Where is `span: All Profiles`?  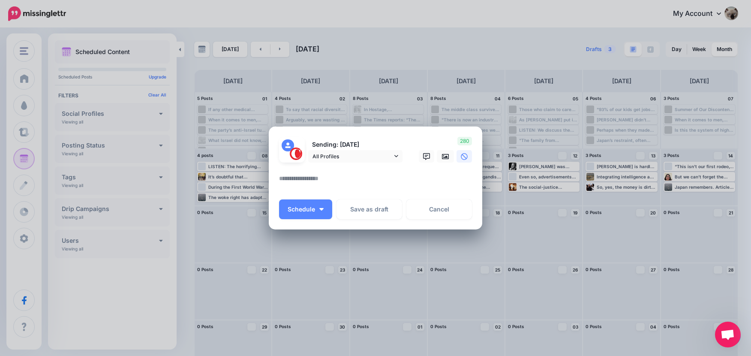
span: All Profiles is located at coordinates (353, 156).